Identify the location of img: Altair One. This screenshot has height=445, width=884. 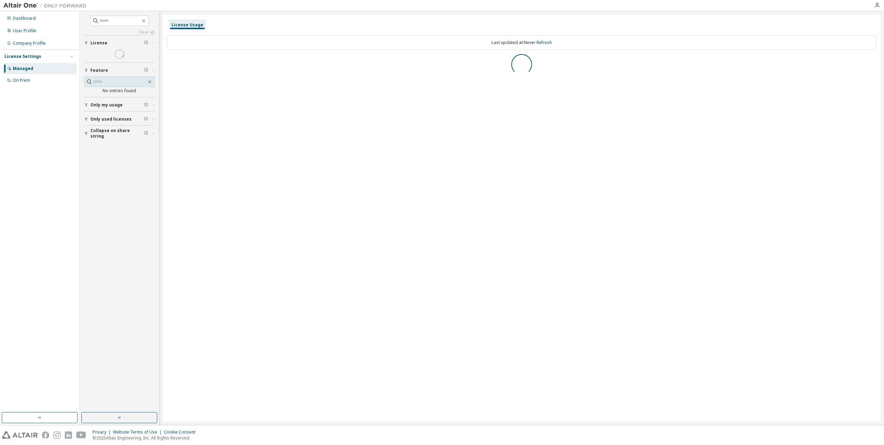
(47, 6).